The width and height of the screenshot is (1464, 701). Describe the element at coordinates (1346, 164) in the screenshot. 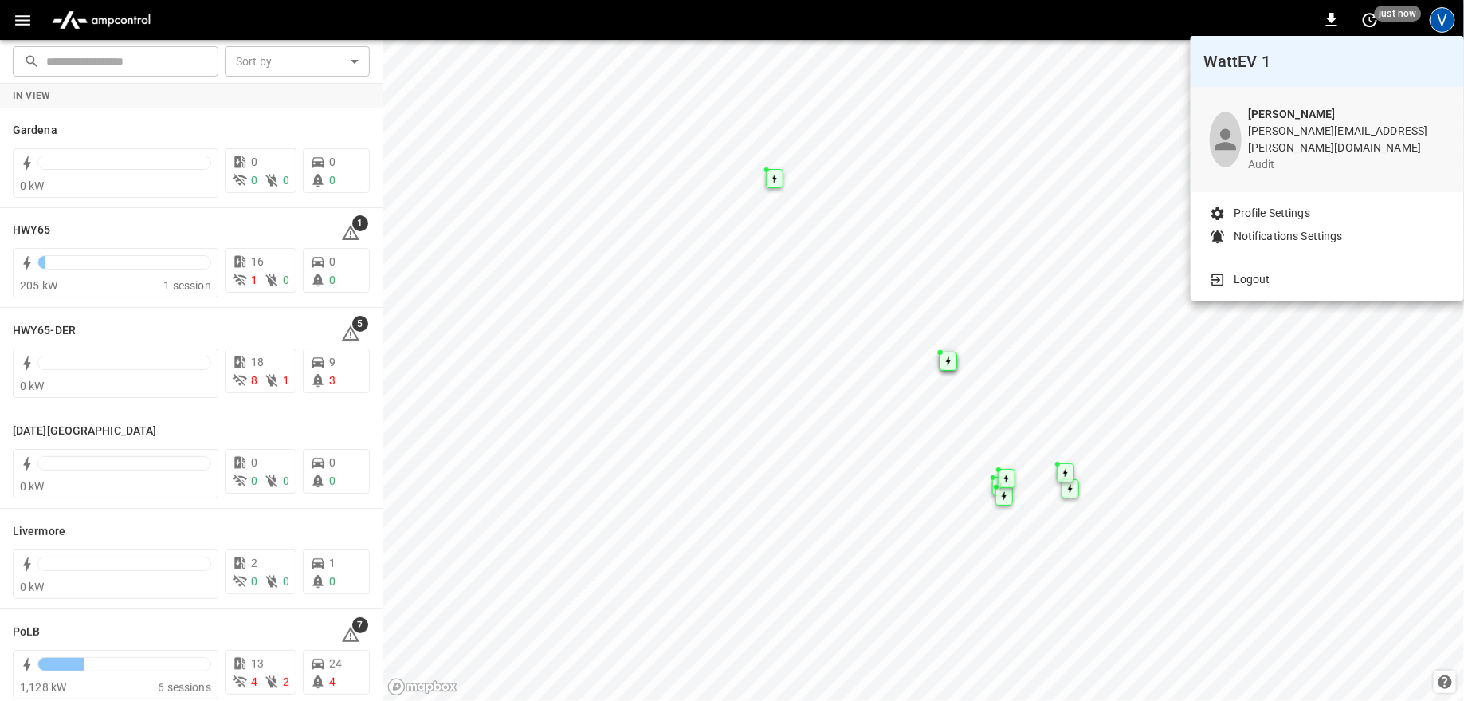

I see `p: audit` at that location.